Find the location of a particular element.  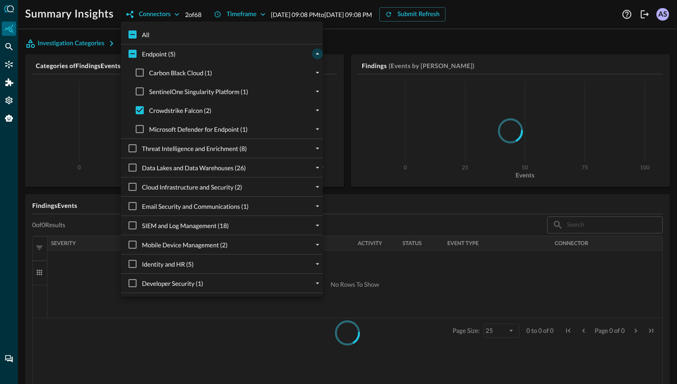

span: Mobile Device Management (2) is located at coordinates (184, 245).